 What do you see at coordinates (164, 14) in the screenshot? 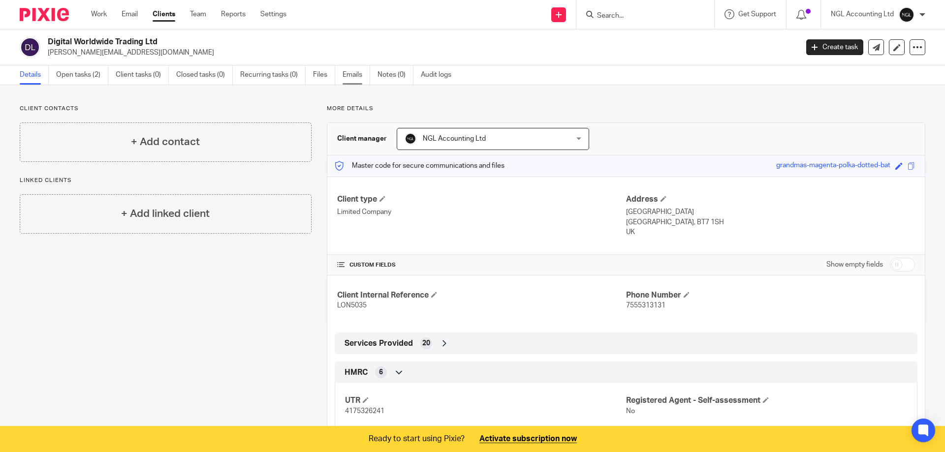
I see `a: Clients` at bounding box center [164, 14].